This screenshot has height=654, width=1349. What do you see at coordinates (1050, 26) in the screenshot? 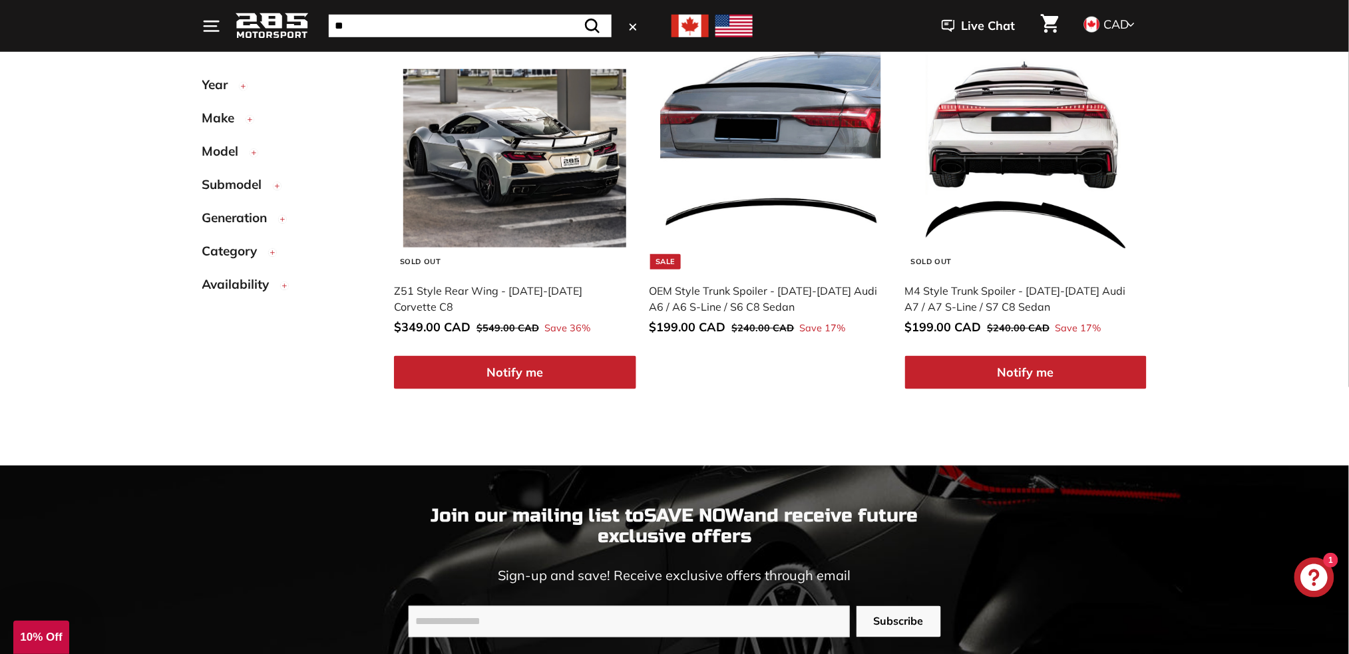
I see `a: Cart` at bounding box center [1050, 26].